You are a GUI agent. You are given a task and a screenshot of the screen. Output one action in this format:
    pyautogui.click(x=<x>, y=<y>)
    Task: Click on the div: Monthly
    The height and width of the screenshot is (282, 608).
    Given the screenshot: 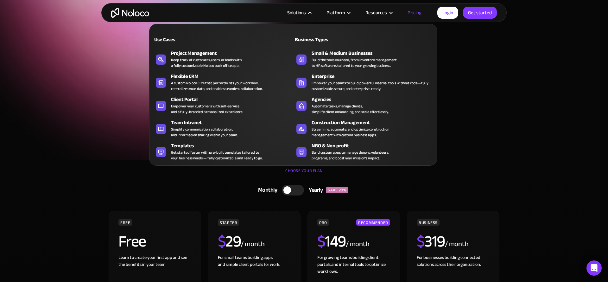 What is the action you would take?
    pyautogui.click(x=266, y=190)
    